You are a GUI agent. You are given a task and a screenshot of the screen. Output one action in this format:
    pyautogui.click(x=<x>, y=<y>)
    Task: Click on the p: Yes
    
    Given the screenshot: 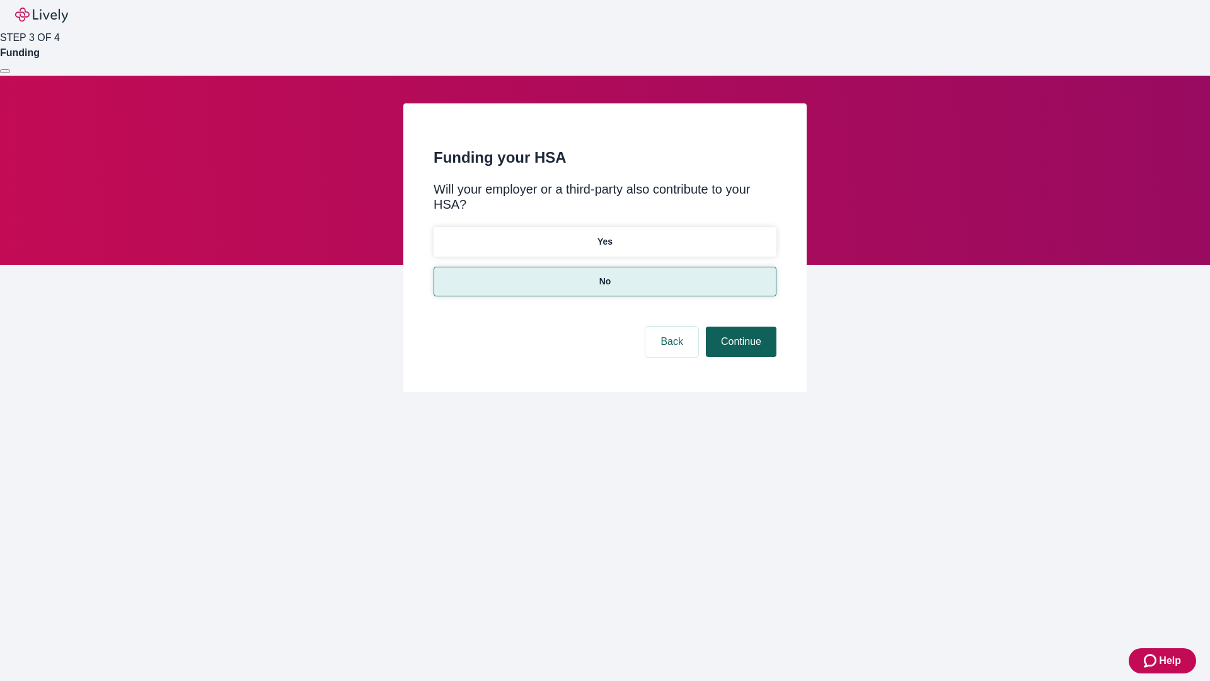 What is the action you would take?
    pyautogui.click(x=605, y=241)
    